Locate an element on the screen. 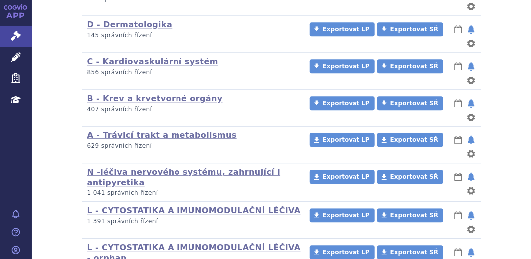 The height and width of the screenshot is (259, 531). a: C - Kardiovaskulární systém is located at coordinates (153, 61).